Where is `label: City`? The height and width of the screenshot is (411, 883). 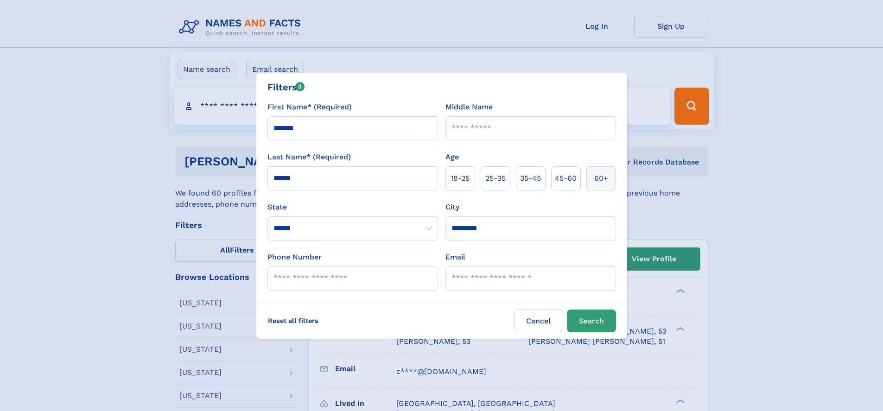
label: City is located at coordinates (452, 207).